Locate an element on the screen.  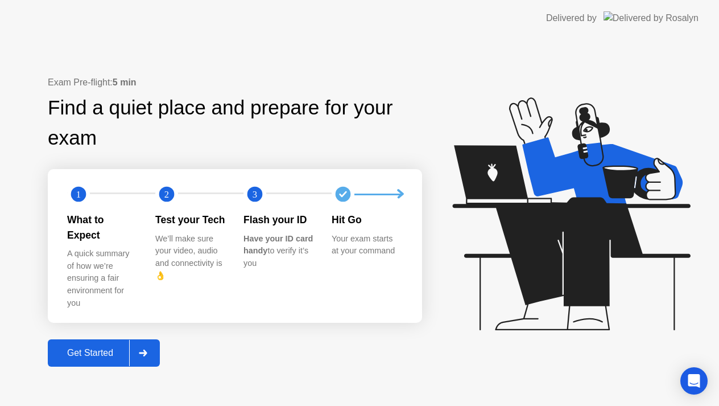
div: Flash your ID is located at coordinates (278, 220).